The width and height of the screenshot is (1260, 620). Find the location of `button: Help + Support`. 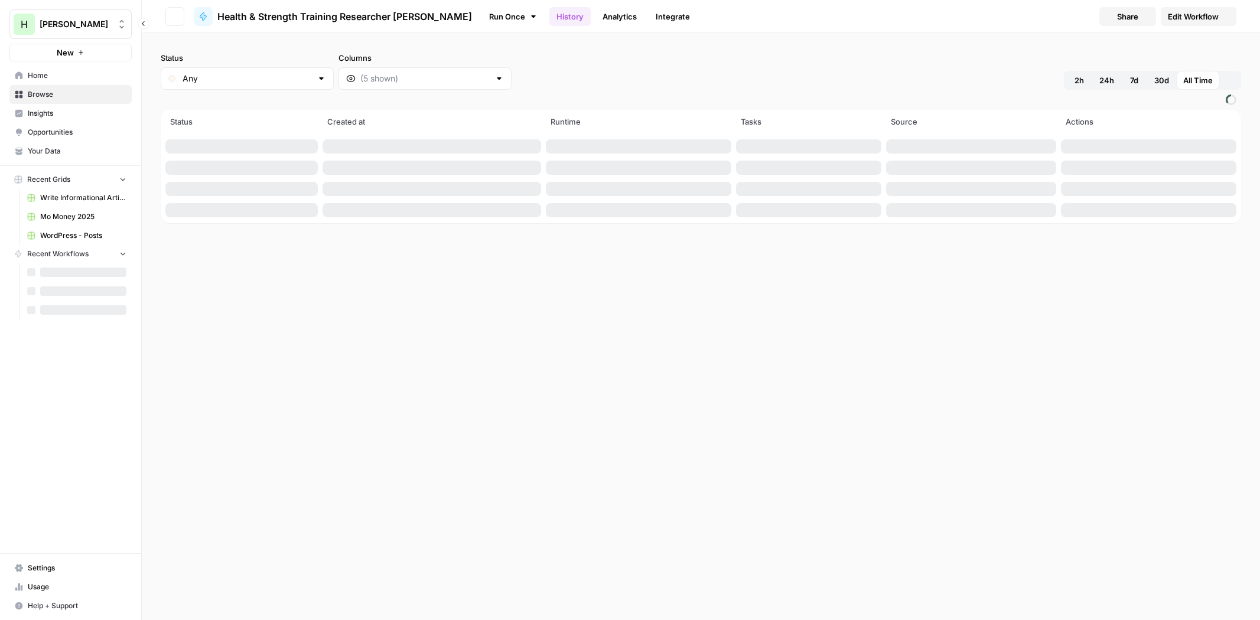

button: Help + Support is located at coordinates (70, 606).